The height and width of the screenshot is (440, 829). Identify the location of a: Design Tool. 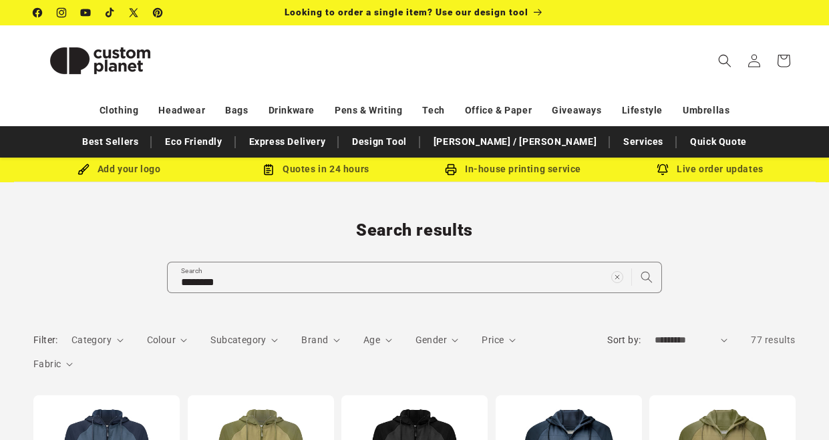
(380, 142).